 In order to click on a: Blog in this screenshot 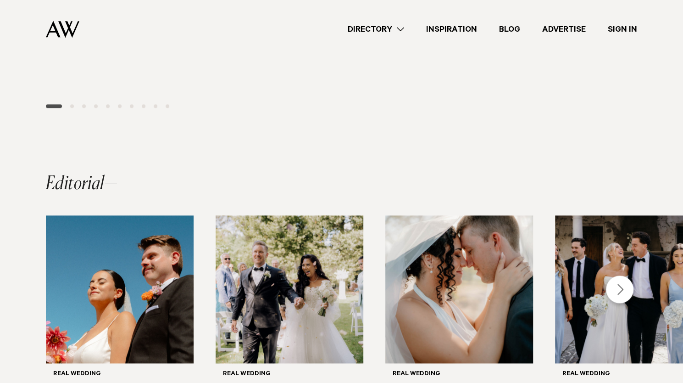, I will do `click(510, 29)`.